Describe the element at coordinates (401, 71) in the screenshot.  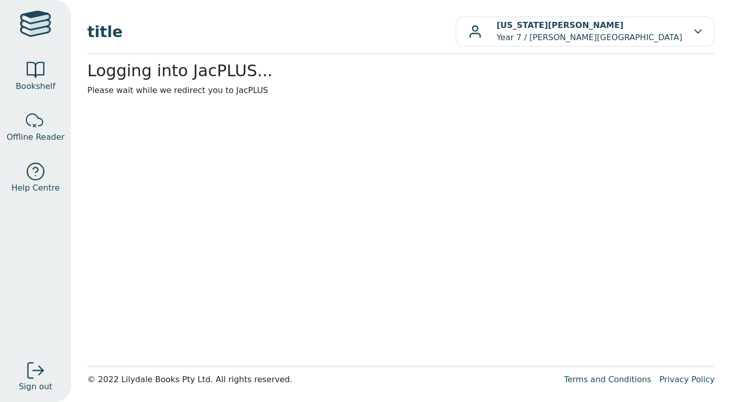
I see `h2: Logging into JacPLUS...` at that location.